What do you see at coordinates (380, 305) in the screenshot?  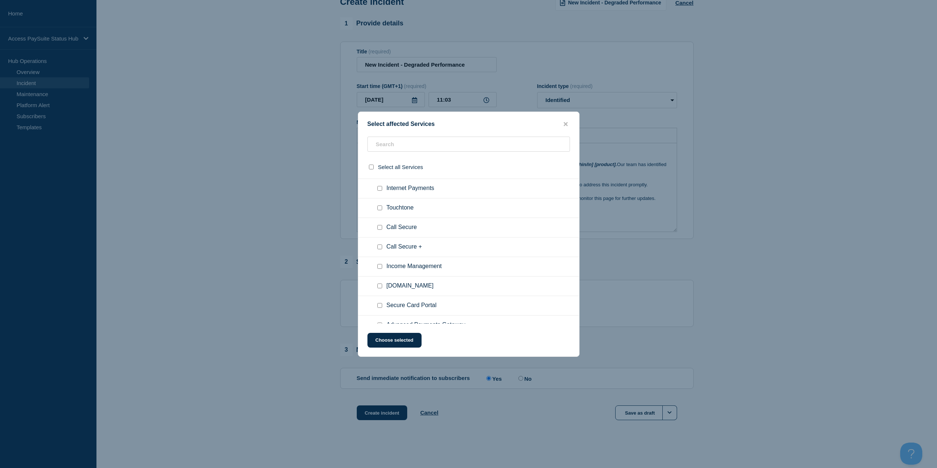 I see `input: Secure Card Portal checkbox` at bounding box center [380, 305].